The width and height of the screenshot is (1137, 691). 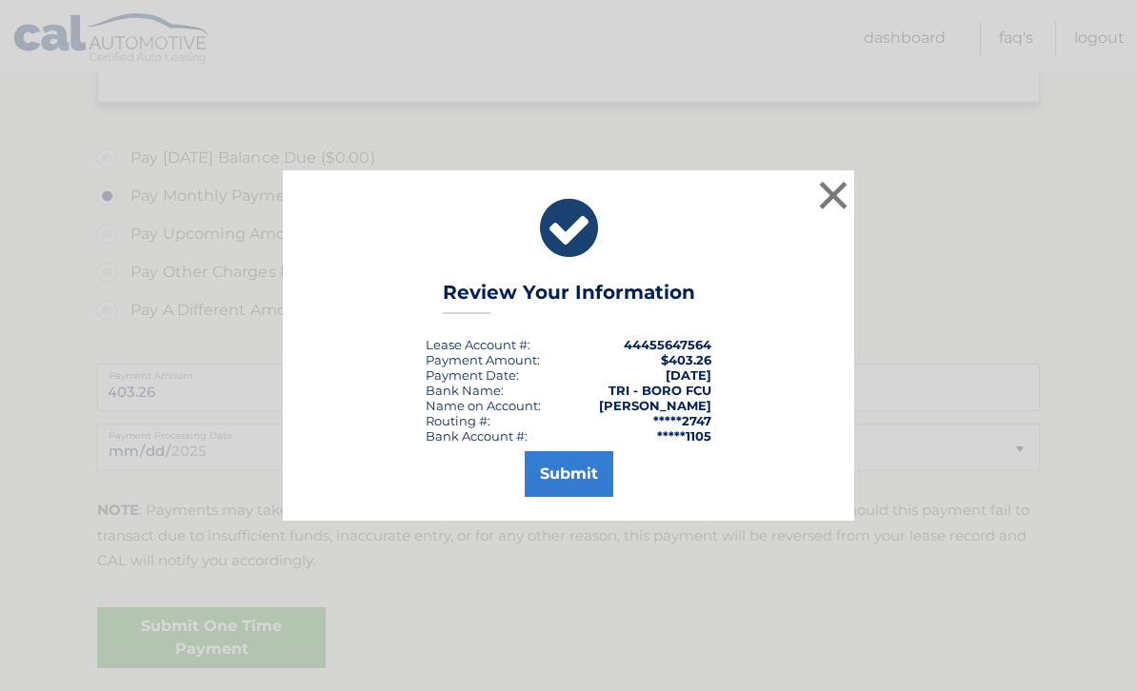 What do you see at coordinates (686, 360) in the screenshot?
I see `span: $403.26` at bounding box center [686, 360].